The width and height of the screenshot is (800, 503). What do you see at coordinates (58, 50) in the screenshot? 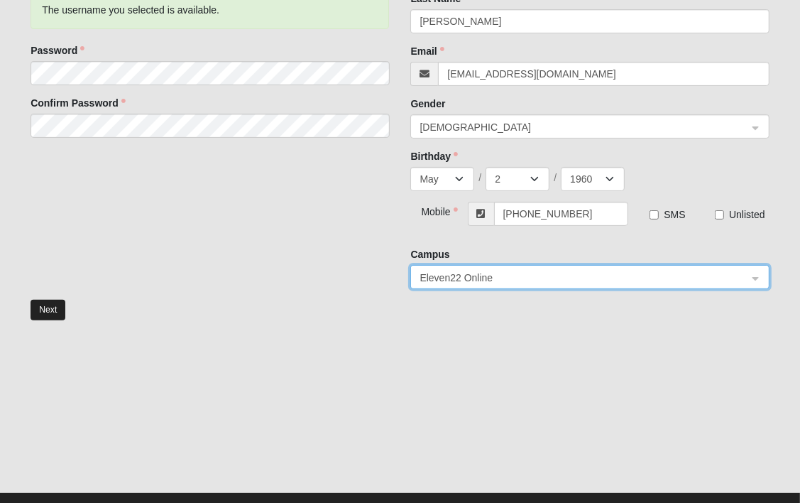
I see `label: Password` at bounding box center [58, 50].